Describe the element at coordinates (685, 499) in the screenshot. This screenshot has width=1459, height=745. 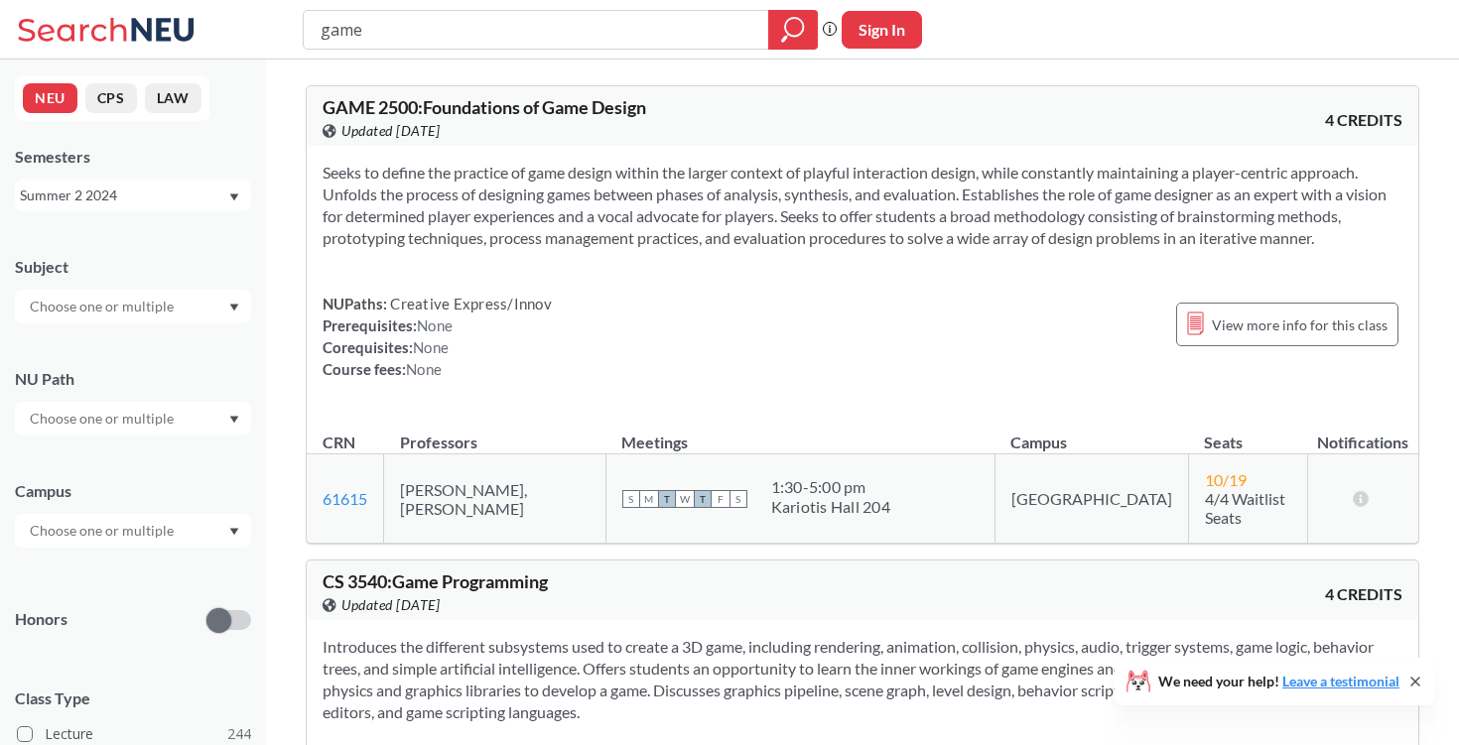
I see `span: W` at that location.